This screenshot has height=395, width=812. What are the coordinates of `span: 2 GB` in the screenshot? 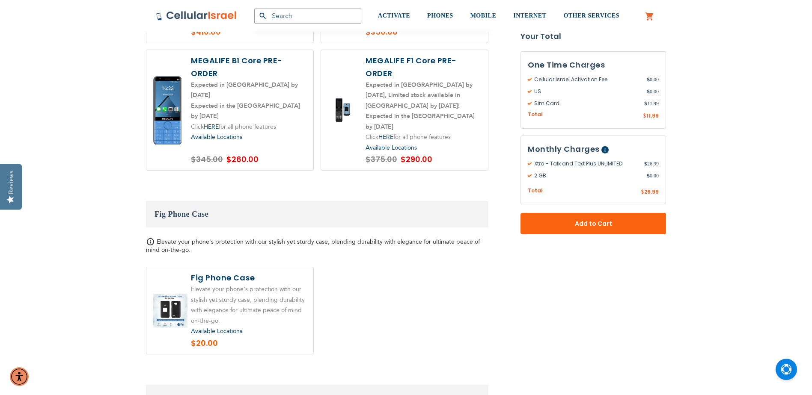 It's located at (587, 176).